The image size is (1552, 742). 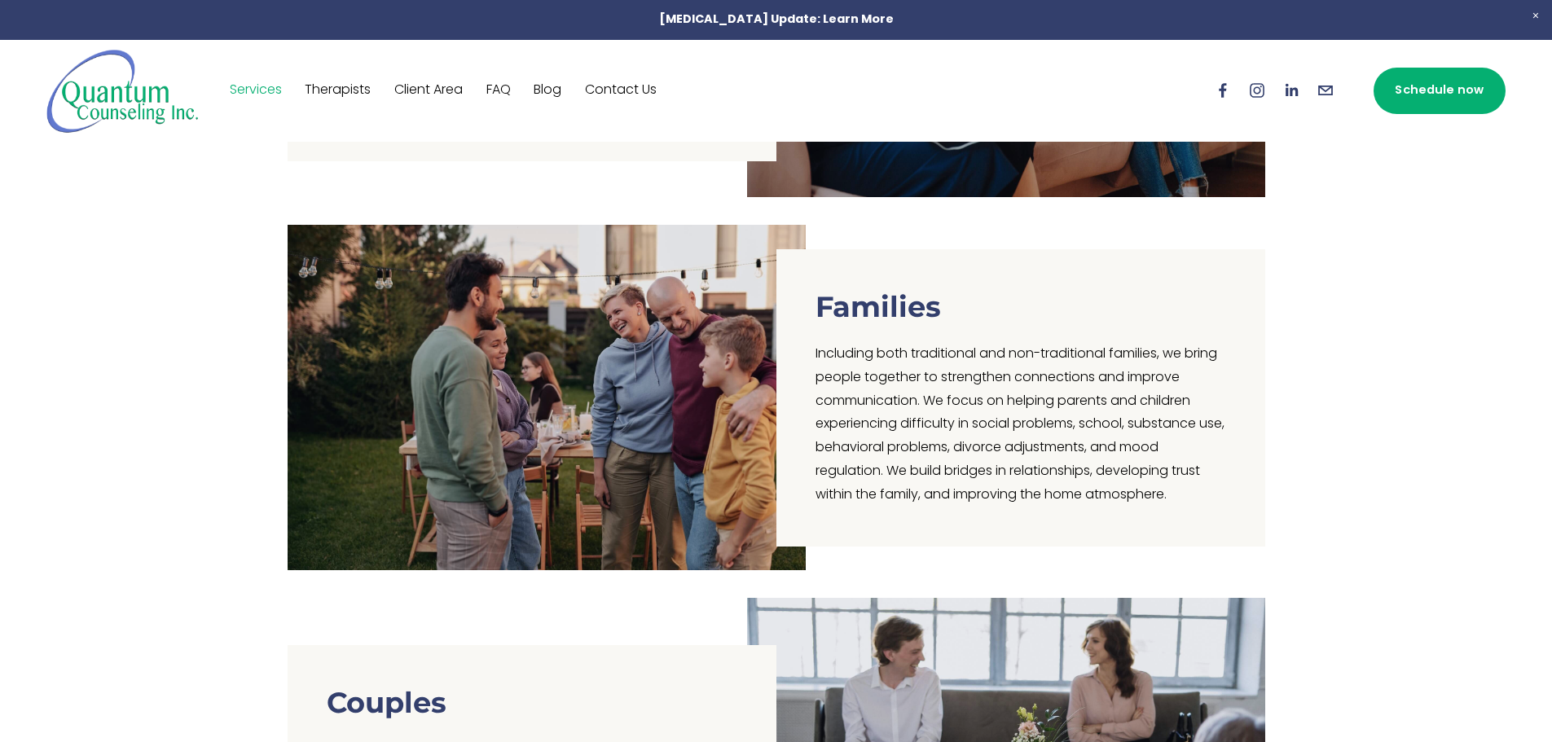 I want to click on a: Therapists, so click(x=337, y=90).